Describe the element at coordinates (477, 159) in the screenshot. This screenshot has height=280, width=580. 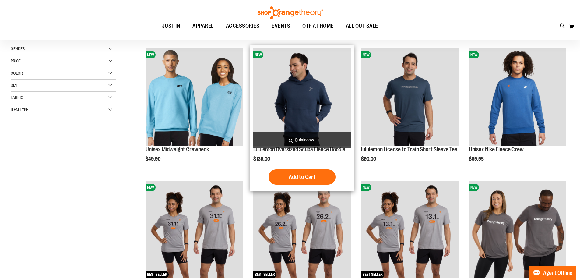
I see `span: $69.95` at that location.